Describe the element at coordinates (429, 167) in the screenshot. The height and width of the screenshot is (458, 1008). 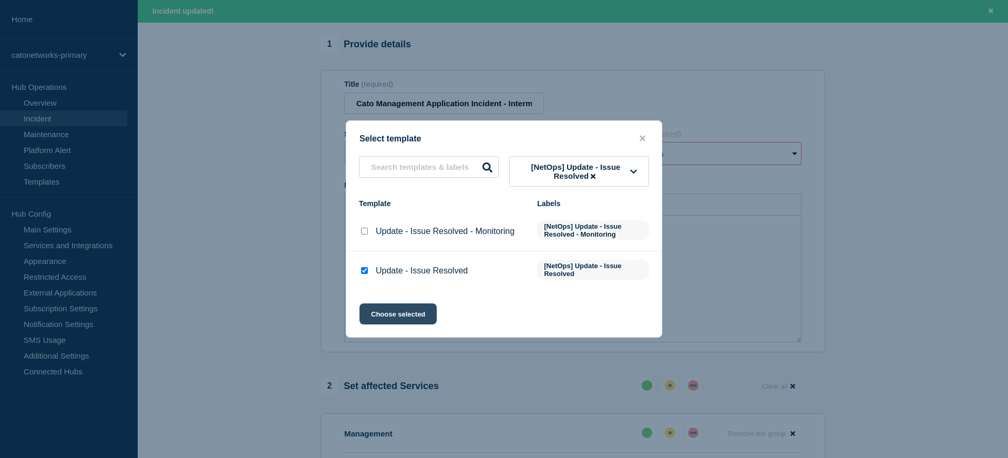
I see `input: Search templates & labels` at that location.